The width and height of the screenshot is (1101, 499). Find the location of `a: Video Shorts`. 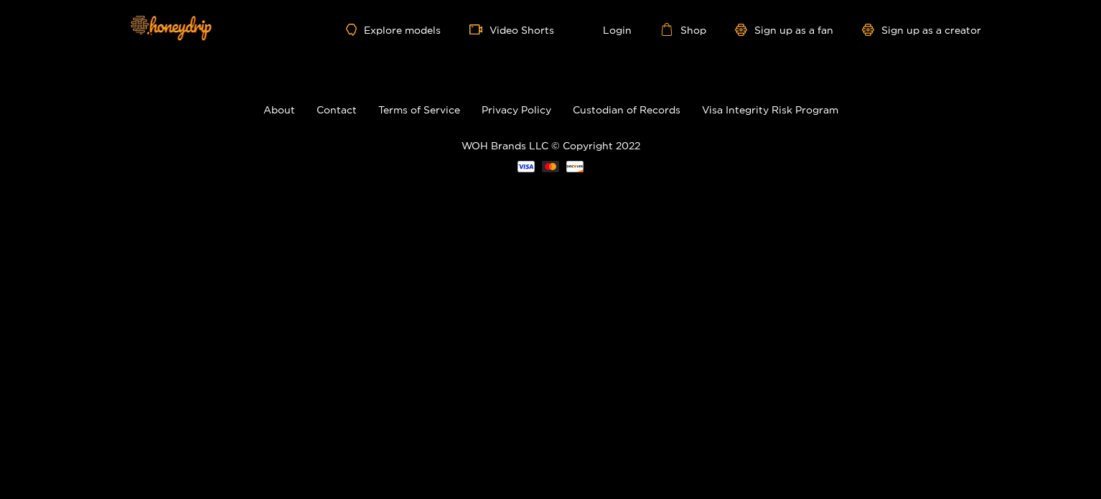

a: Video Shorts is located at coordinates (512, 29).